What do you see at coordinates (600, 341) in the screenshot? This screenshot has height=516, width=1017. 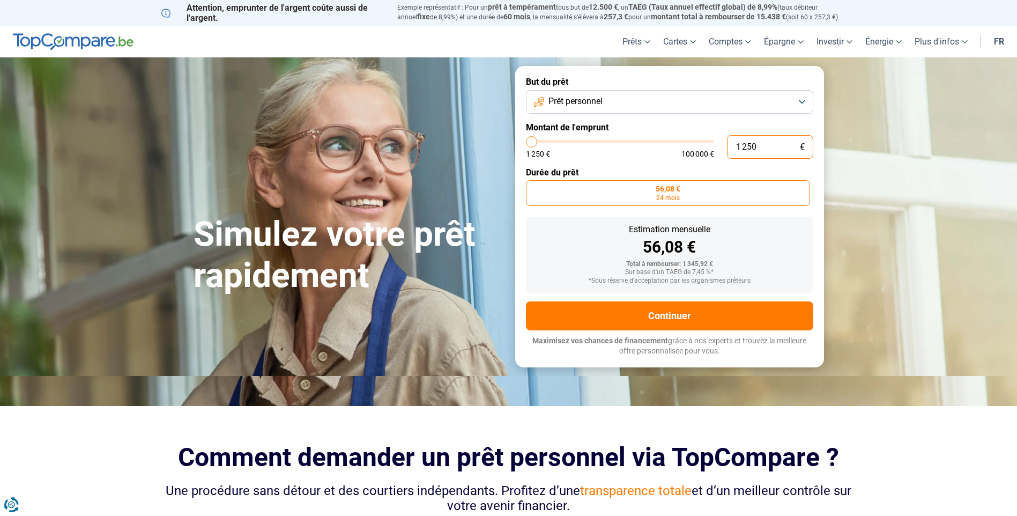 I see `span: Maximisez vos chances de financement` at bounding box center [600, 341].